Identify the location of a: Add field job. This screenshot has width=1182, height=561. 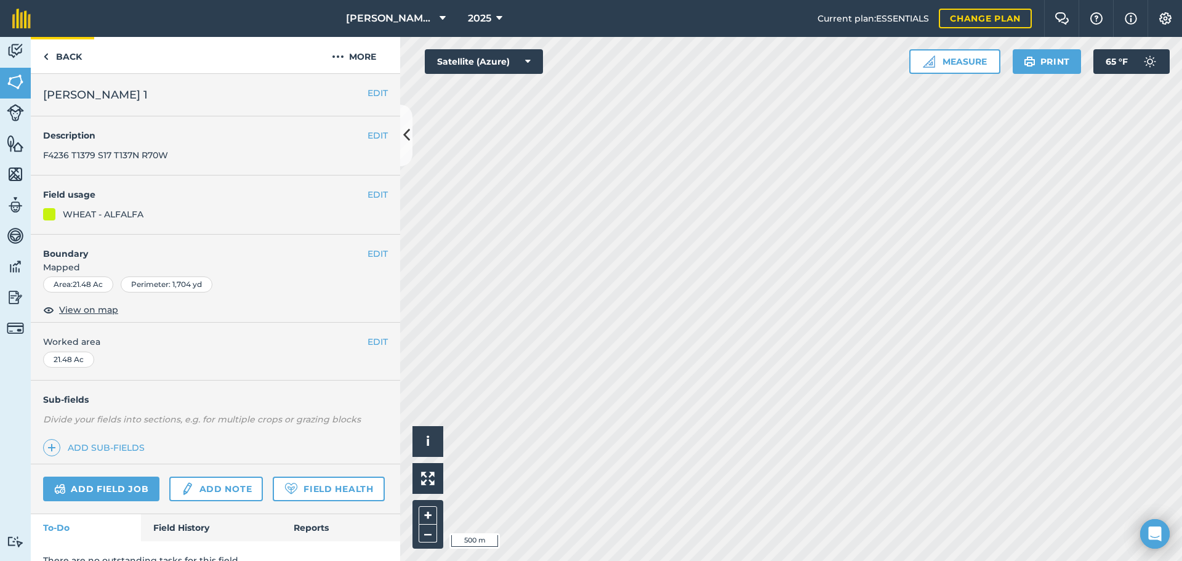
(101, 489).